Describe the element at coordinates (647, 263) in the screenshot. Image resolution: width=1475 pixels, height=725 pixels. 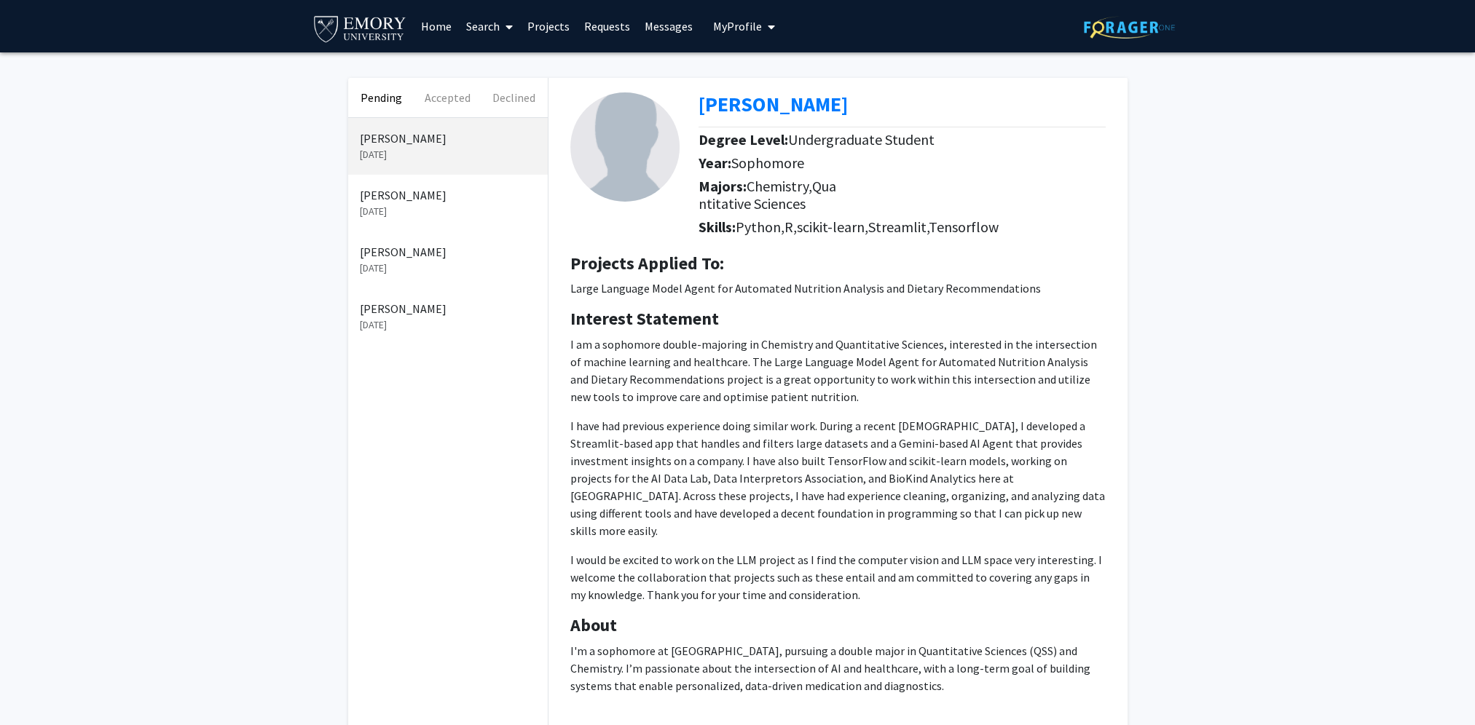
I see `b: Projects Applied To:` at that location.